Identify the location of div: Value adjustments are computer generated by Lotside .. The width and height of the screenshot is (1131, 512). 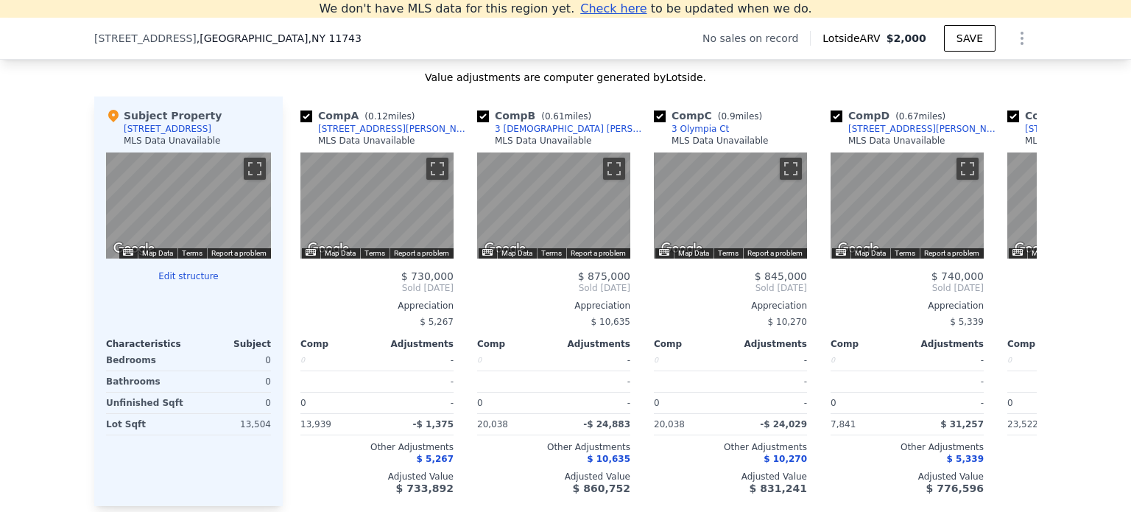
(565, 77).